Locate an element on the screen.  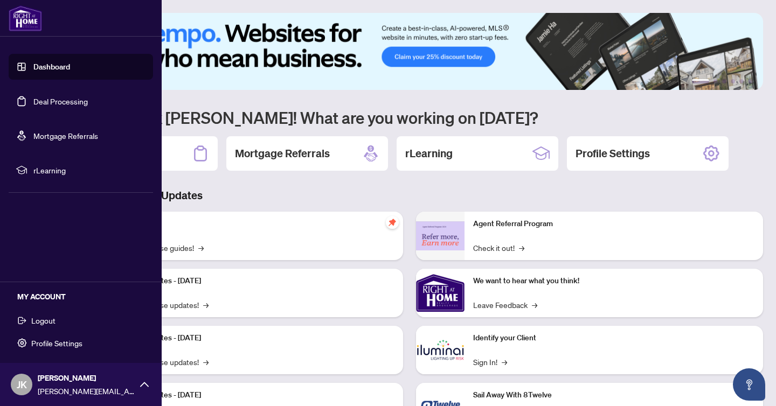
span: JK is located at coordinates (22, 385).